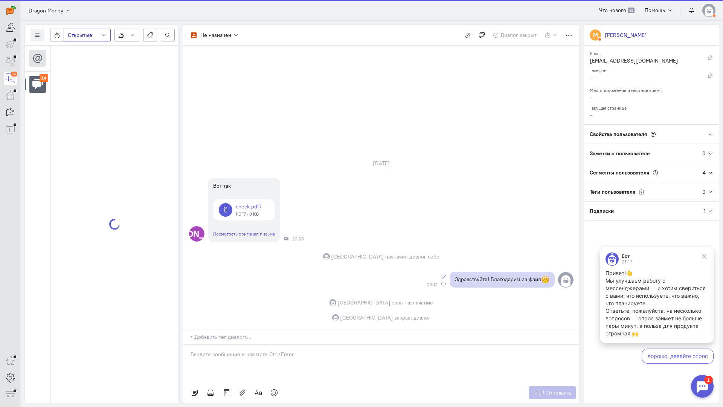 Image resolution: width=723 pixels, height=407 pixels. I want to click on div: Не назначен, so click(216, 35).